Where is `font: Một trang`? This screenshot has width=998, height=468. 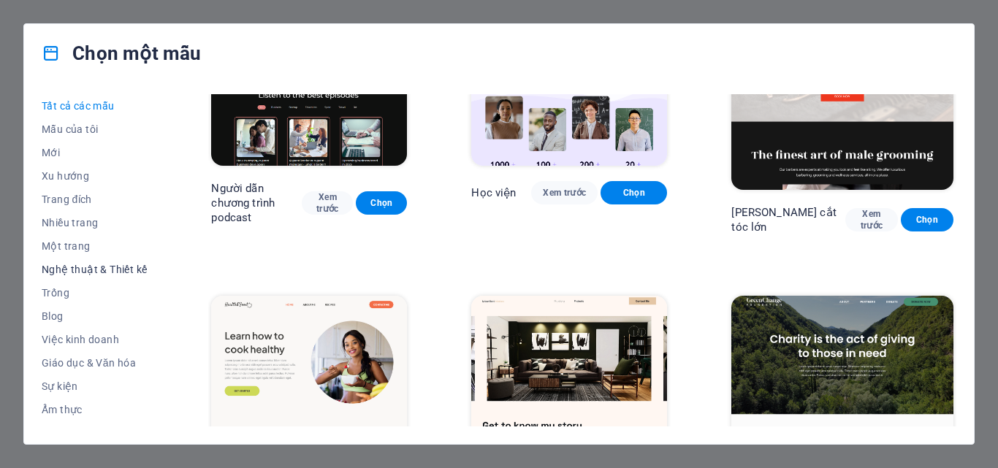
font: Một trang is located at coordinates (66, 246).